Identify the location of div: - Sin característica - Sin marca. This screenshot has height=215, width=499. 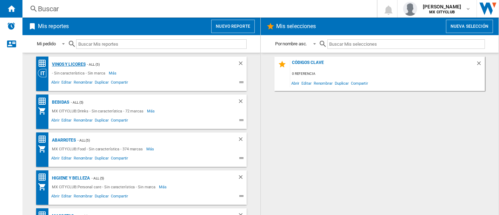
(79, 73).